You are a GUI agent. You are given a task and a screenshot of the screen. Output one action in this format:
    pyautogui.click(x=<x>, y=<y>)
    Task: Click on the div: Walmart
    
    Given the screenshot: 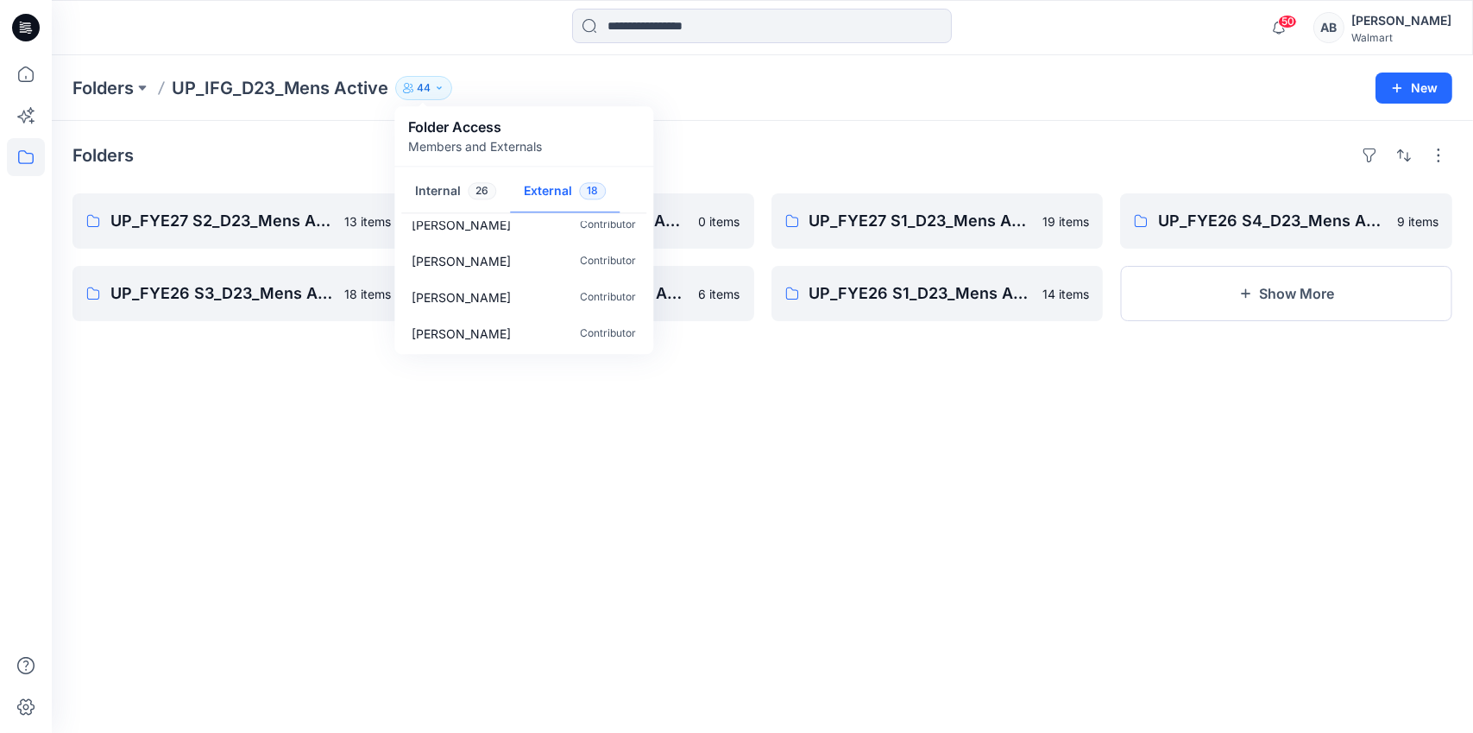 What is the action you would take?
    pyautogui.click(x=1401, y=37)
    